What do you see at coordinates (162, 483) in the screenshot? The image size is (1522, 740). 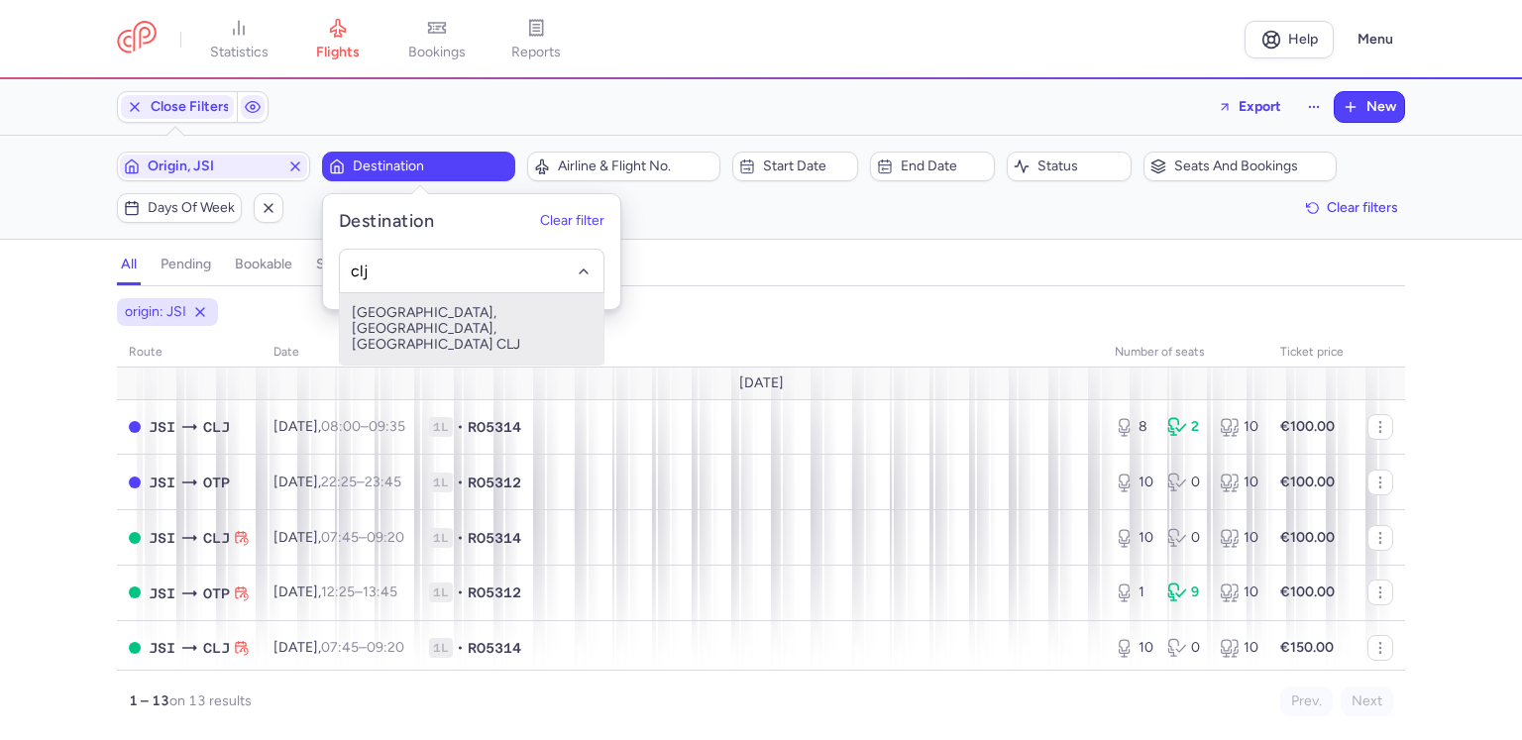 I see `span: JSI` at bounding box center [162, 483].